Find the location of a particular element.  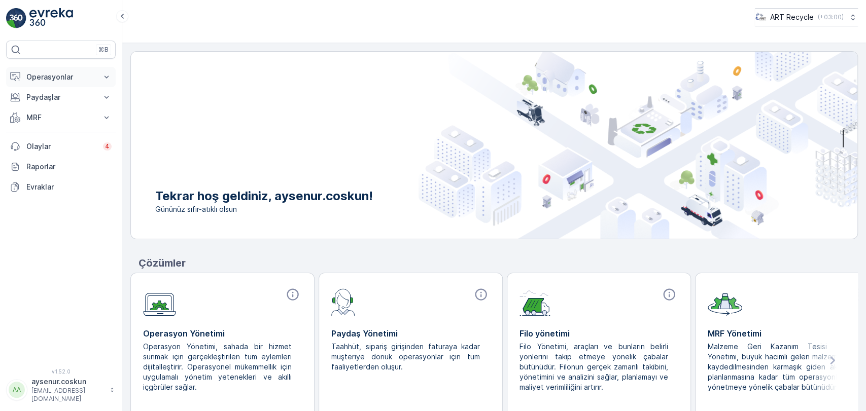

p: Evraklar is located at coordinates (69, 187).